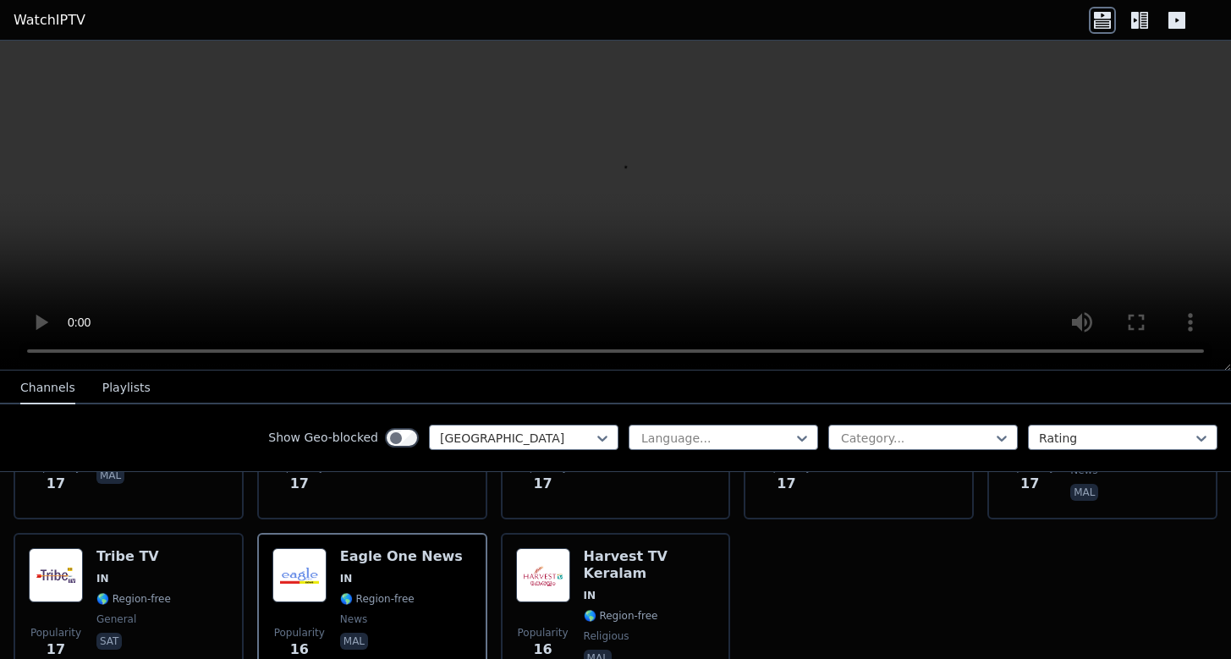 The image size is (1231, 659). Describe the element at coordinates (116, 619) in the screenshot. I see `span: general` at that location.